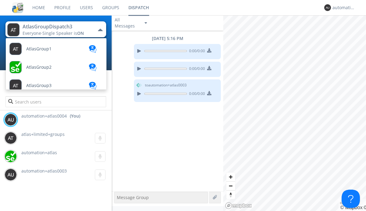  Describe the element at coordinates (39, 152) in the screenshot. I see `span: automation+atlas` at that location.